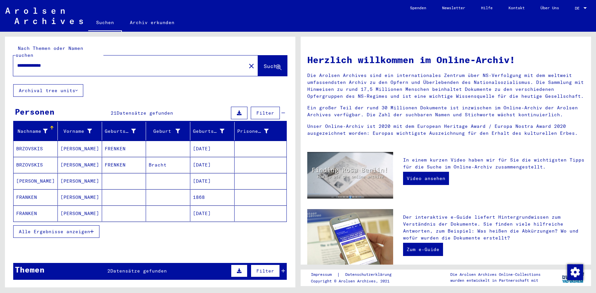 This screenshot has width=596, height=293. I want to click on mat-cell: Bracht, so click(168, 165).